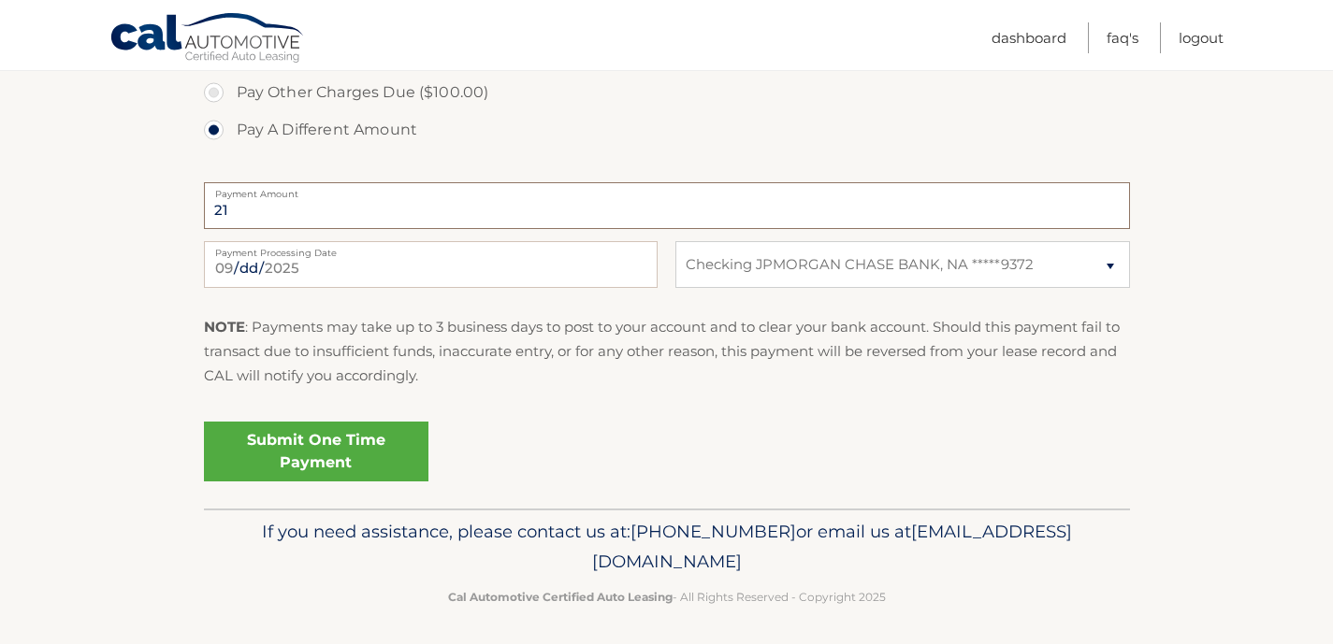 The image size is (1333, 644). Describe the element at coordinates (667, 597) in the screenshot. I see `p: - All Rights Reserved - Copyright 2025` at that location.